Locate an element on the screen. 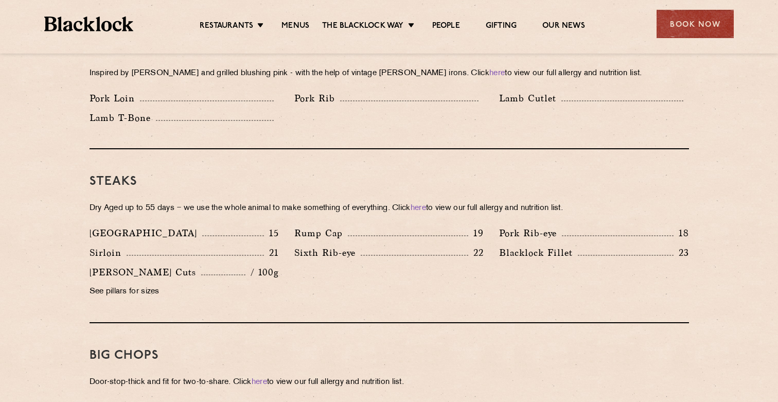  p: 15 is located at coordinates (271, 233).